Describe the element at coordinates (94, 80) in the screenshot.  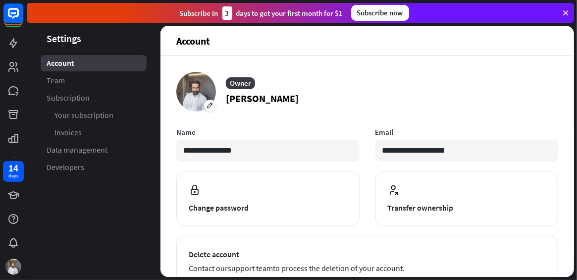
I see `a: Team` at that location.